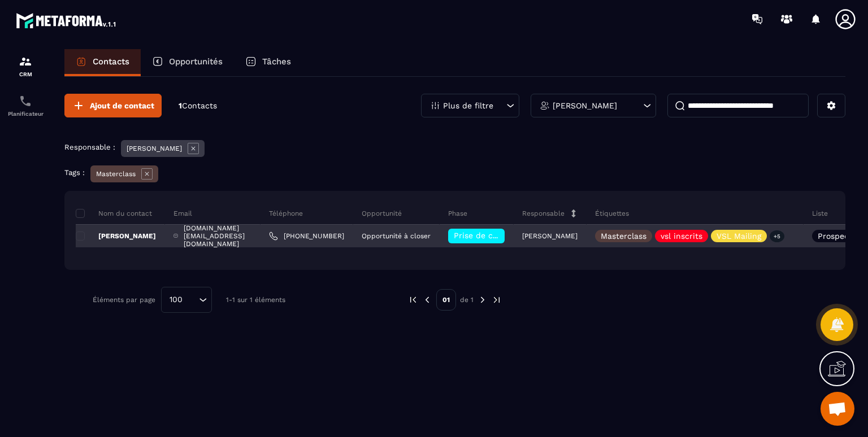 Image resolution: width=868 pixels, height=437 pixels. I want to click on a: Ouvrir le chat, so click(837, 409).